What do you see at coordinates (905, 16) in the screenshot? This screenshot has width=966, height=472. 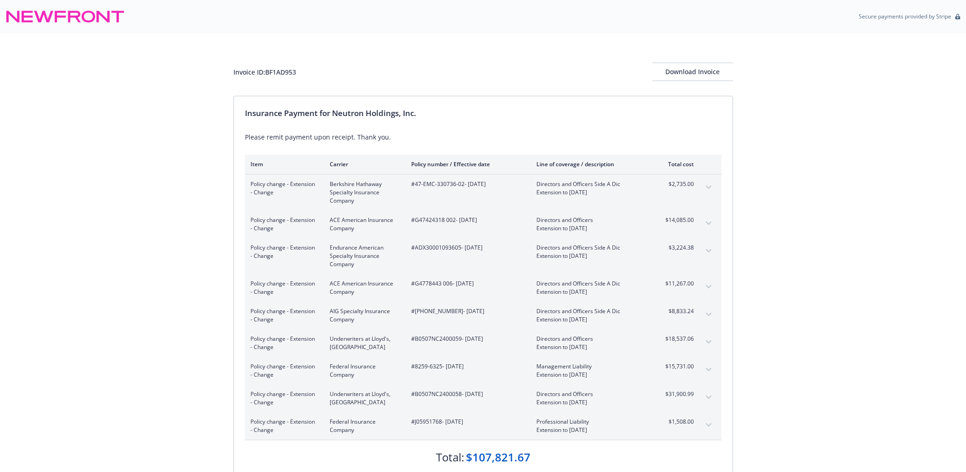 I see `p: Secure payments provided by Stripe` at bounding box center [905, 16].